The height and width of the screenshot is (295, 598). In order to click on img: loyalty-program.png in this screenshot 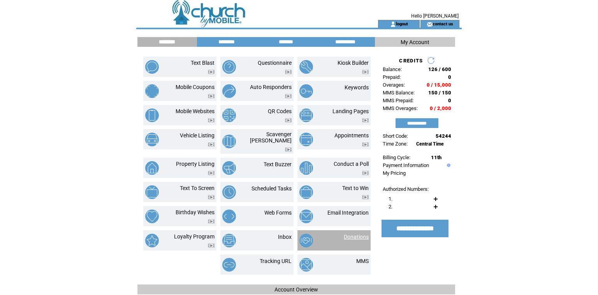, I will do `click(152, 240)`.